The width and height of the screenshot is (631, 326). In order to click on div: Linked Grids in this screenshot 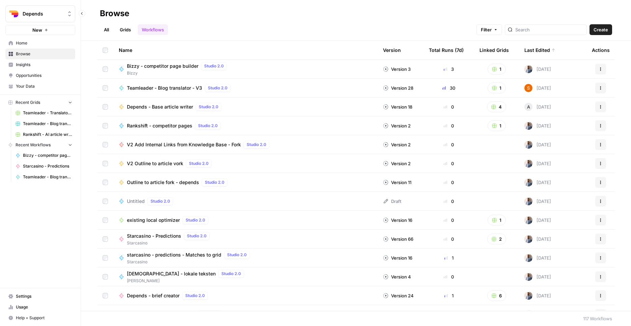, I will do `click(494, 50)`.